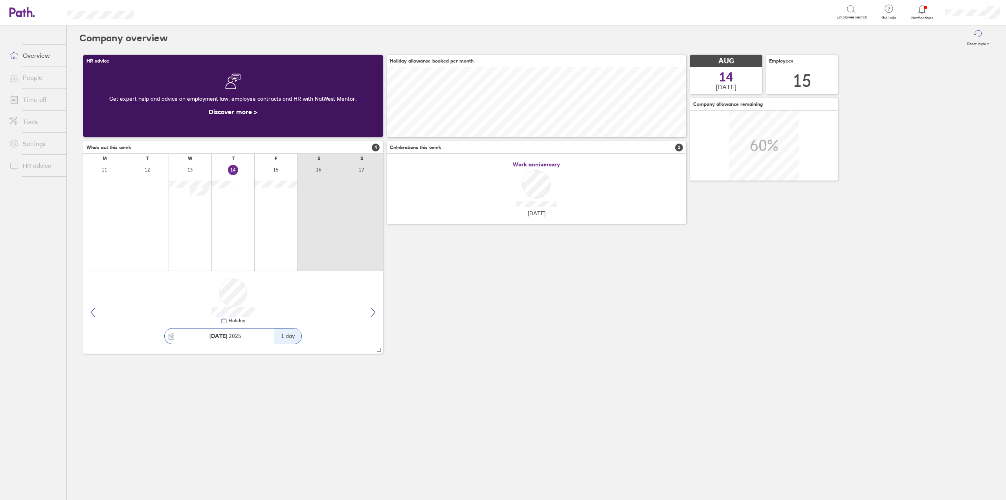  I want to click on span: Company allowance remaining, so click(728, 104).